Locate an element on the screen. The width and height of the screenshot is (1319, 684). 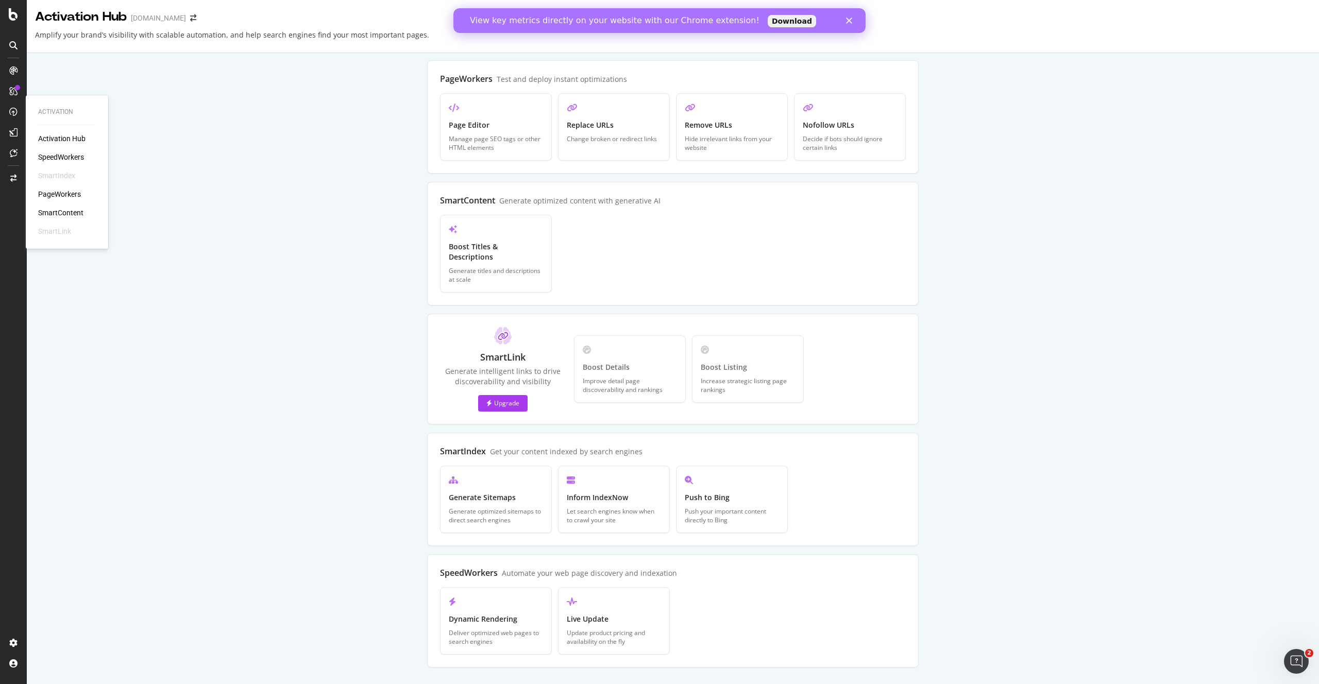
a: PageWorkers is located at coordinates (59, 194).